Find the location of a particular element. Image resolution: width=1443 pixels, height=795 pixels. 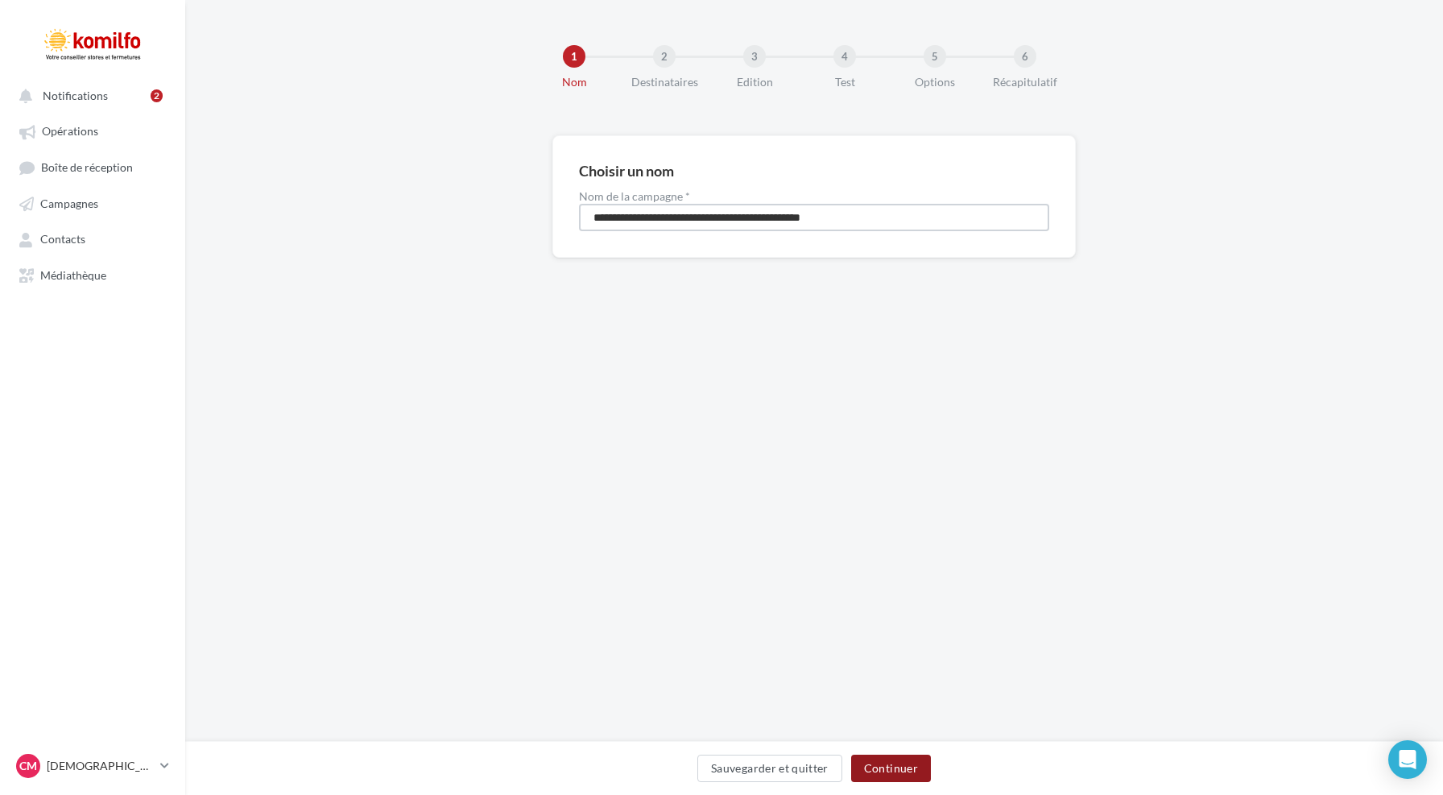

div: Open Intercom Messenger is located at coordinates (1407, 759).